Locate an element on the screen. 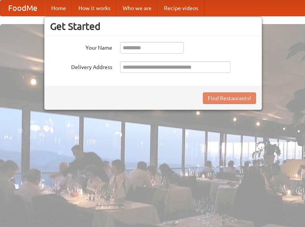 Image resolution: width=305 pixels, height=227 pixels. a: Who we are is located at coordinates (137, 8).